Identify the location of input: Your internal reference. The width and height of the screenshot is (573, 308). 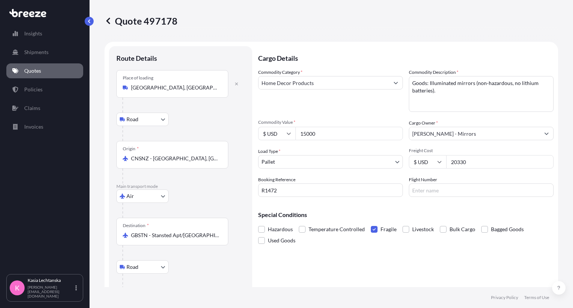
(331, 190).